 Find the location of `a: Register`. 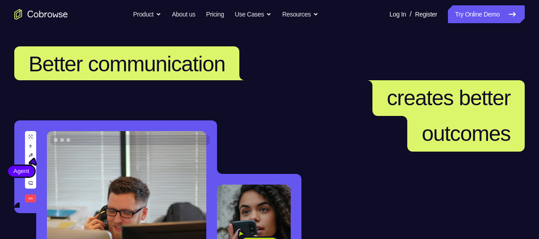

a: Register is located at coordinates (426, 14).